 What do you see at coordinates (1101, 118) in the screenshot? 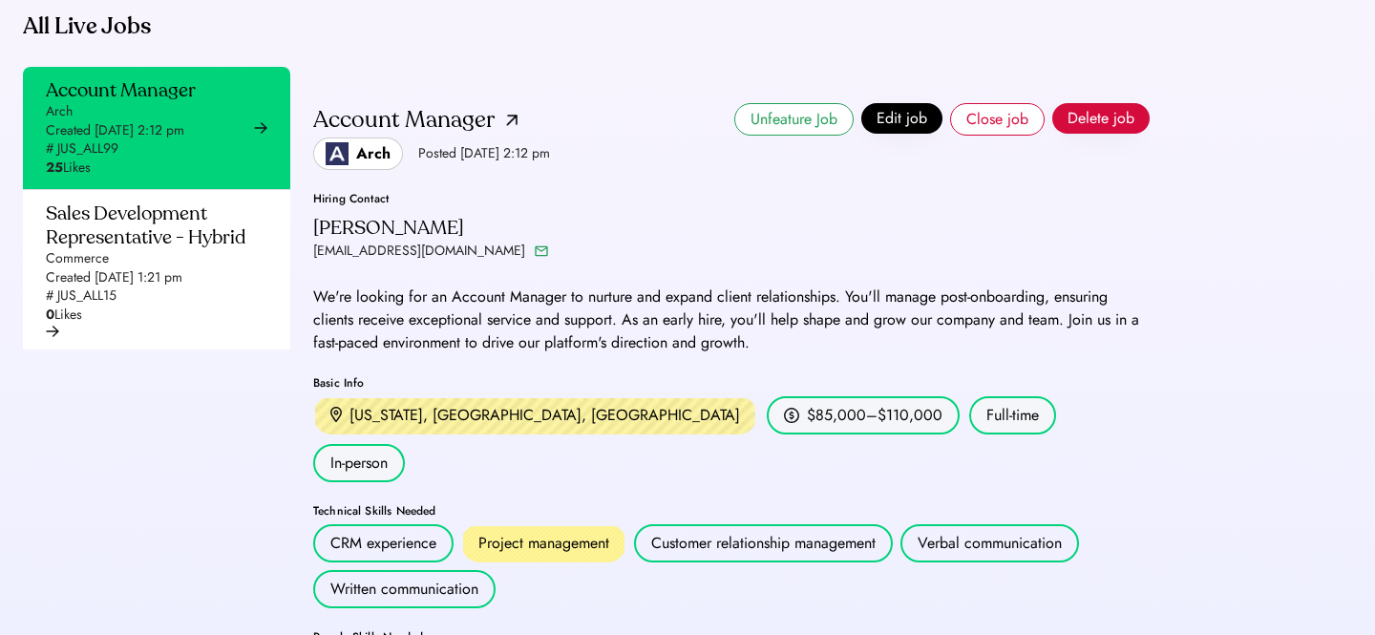
I see `button: Delete job` at bounding box center [1101, 118].